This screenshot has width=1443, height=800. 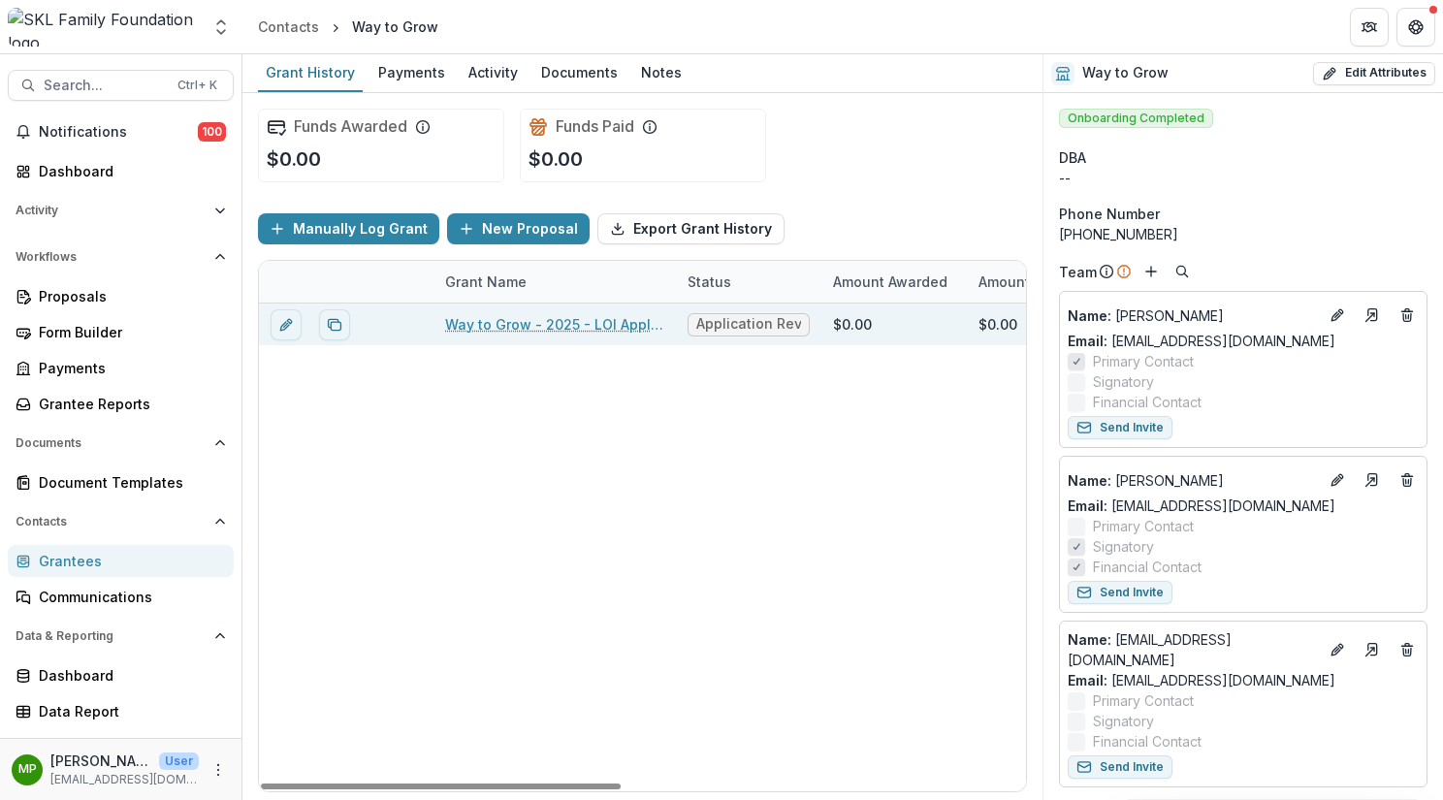 What do you see at coordinates (128, 596) in the screenshot?
I see `div: Communications` at bounding box center [128, 596].